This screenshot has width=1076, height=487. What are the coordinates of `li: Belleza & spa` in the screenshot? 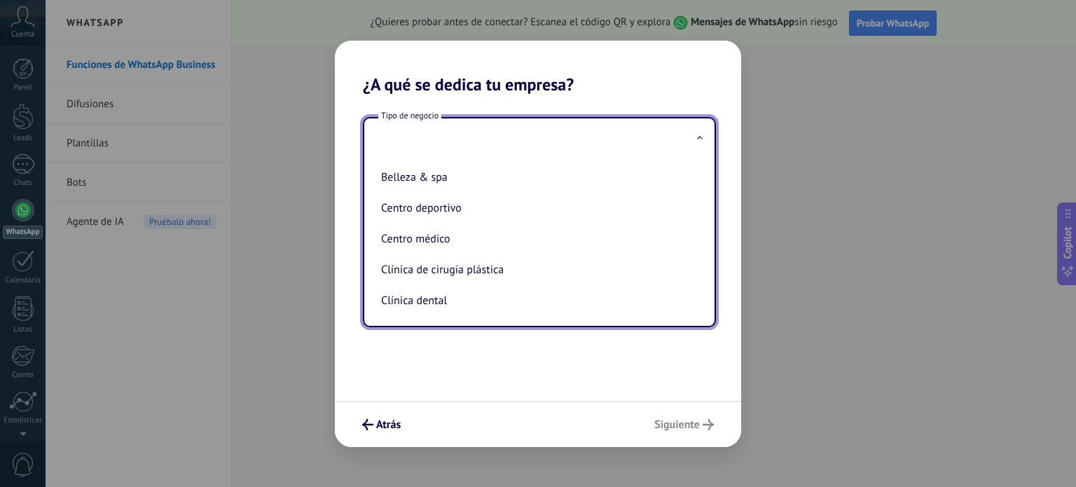 It's located at (537, 177).